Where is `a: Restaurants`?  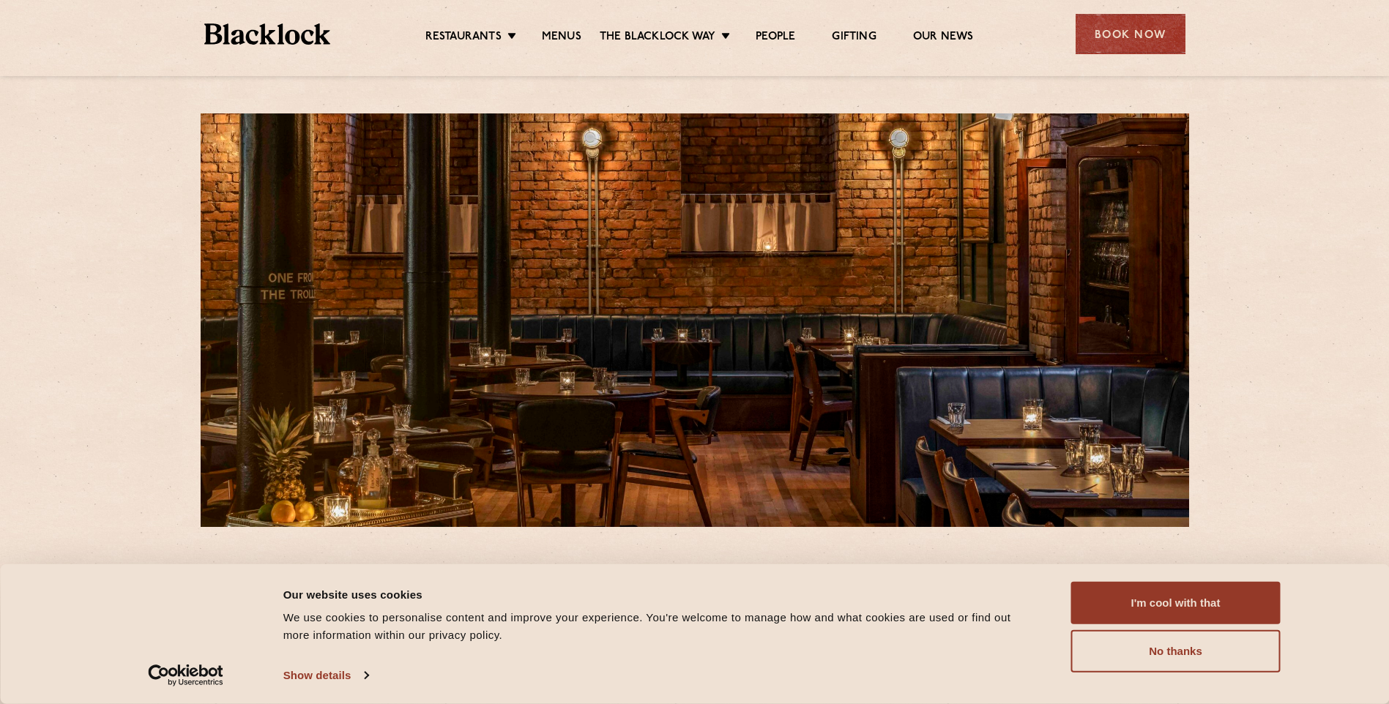 a: Restaurants is located at coordinates (463, 38).